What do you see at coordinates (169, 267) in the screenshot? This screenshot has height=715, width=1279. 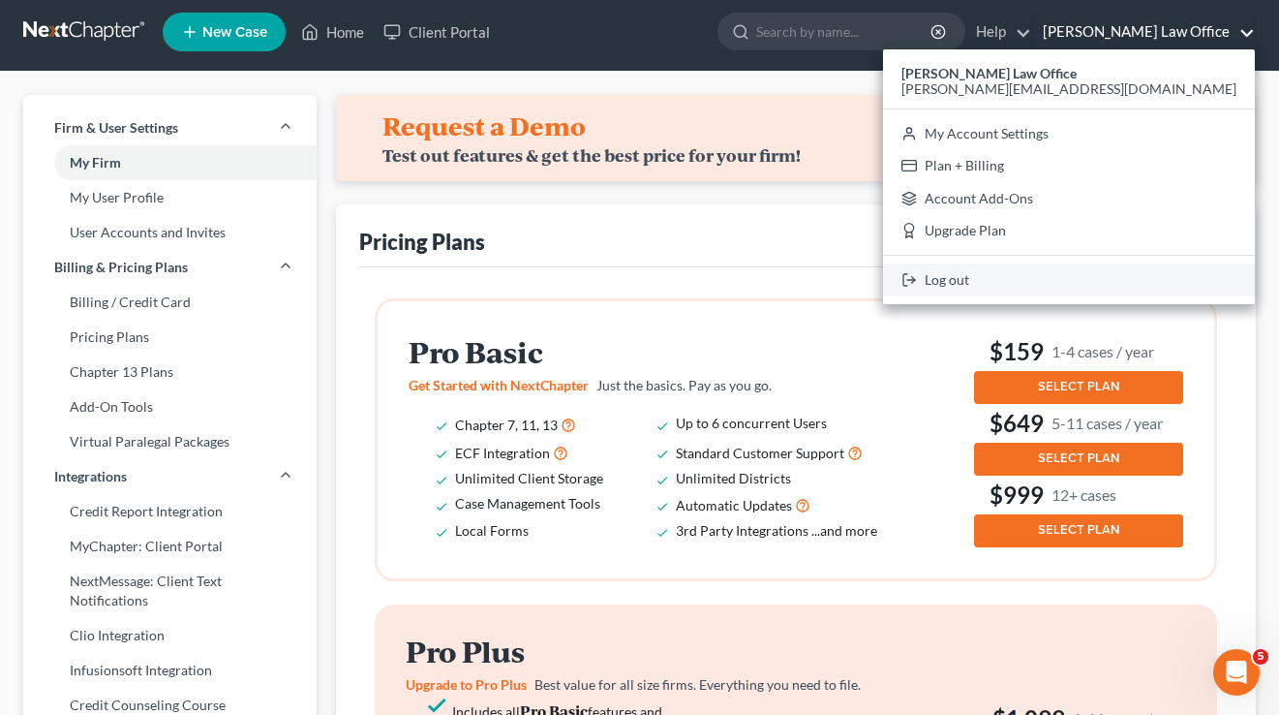 I see `a: Billing & Pricing Plans` at bounding box center [169, 267].